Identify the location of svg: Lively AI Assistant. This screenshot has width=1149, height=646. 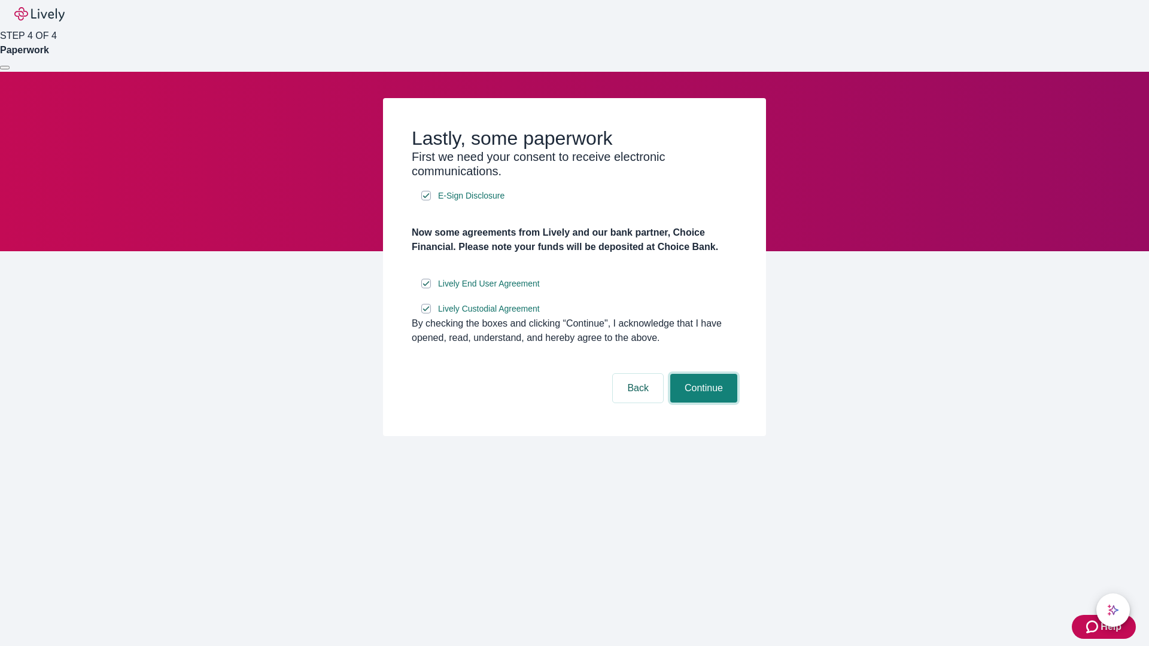
(1113, 610).